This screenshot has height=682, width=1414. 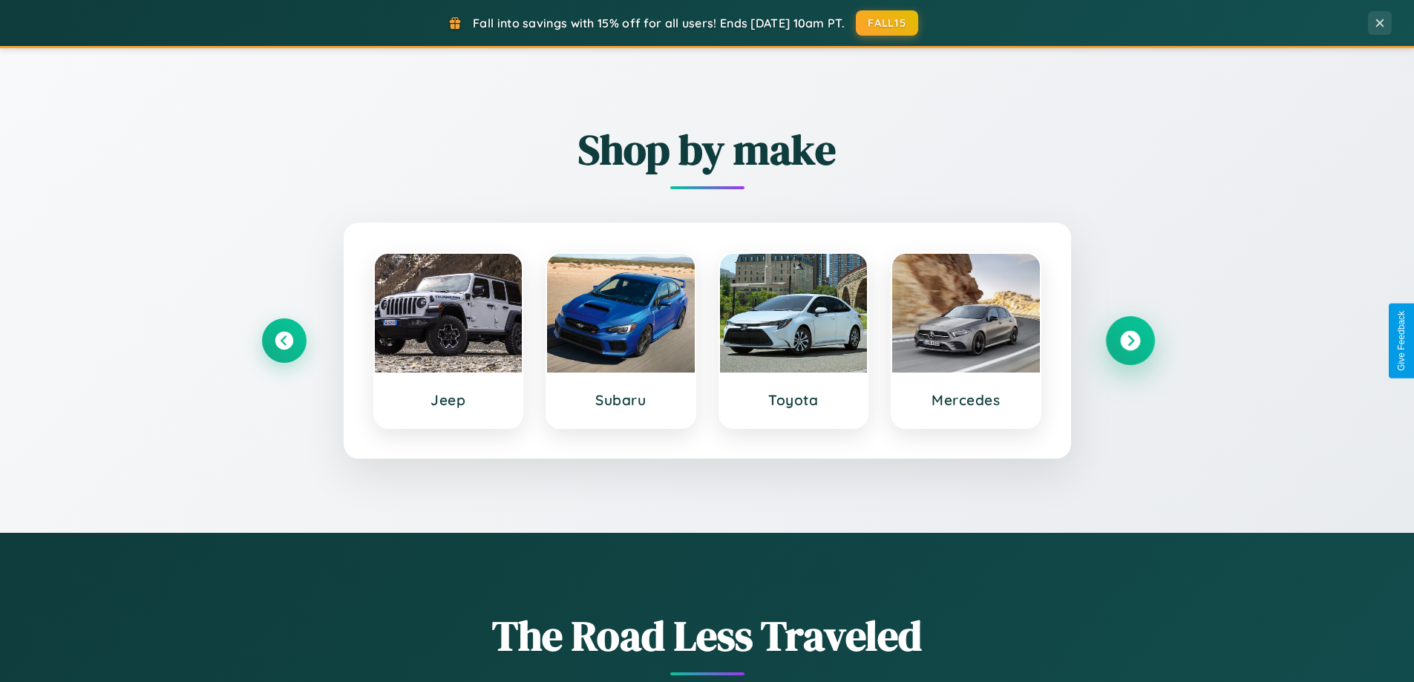 What do you see at coordinates (1402, 341) in the screenshot?
I see `div: Give Feedback` at bounding box center [1402, 341].